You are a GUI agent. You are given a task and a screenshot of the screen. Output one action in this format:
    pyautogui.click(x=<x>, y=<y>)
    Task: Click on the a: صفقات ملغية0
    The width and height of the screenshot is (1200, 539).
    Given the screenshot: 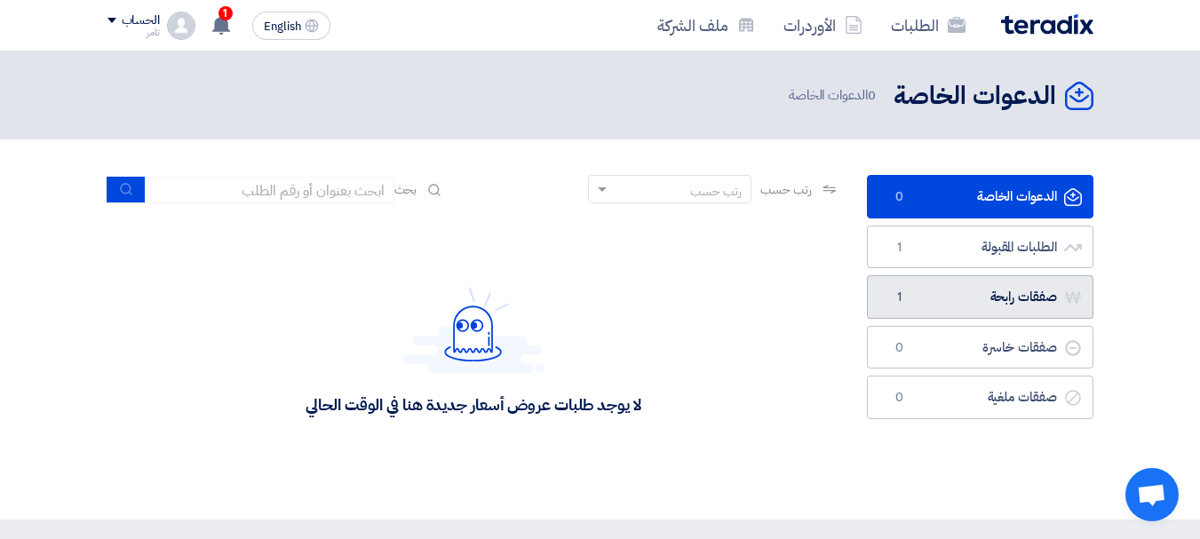 What is the action you would take?
    pyautogui.click(x=980, y=397)
    